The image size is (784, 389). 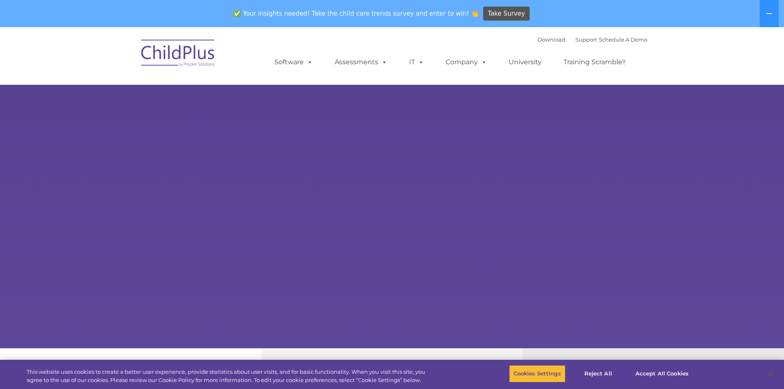 What do you see at coordinates (178, 54) in the screenshot?
I see `img: ChildPlus by Procare Solutions` at bounding box center [178, 54].